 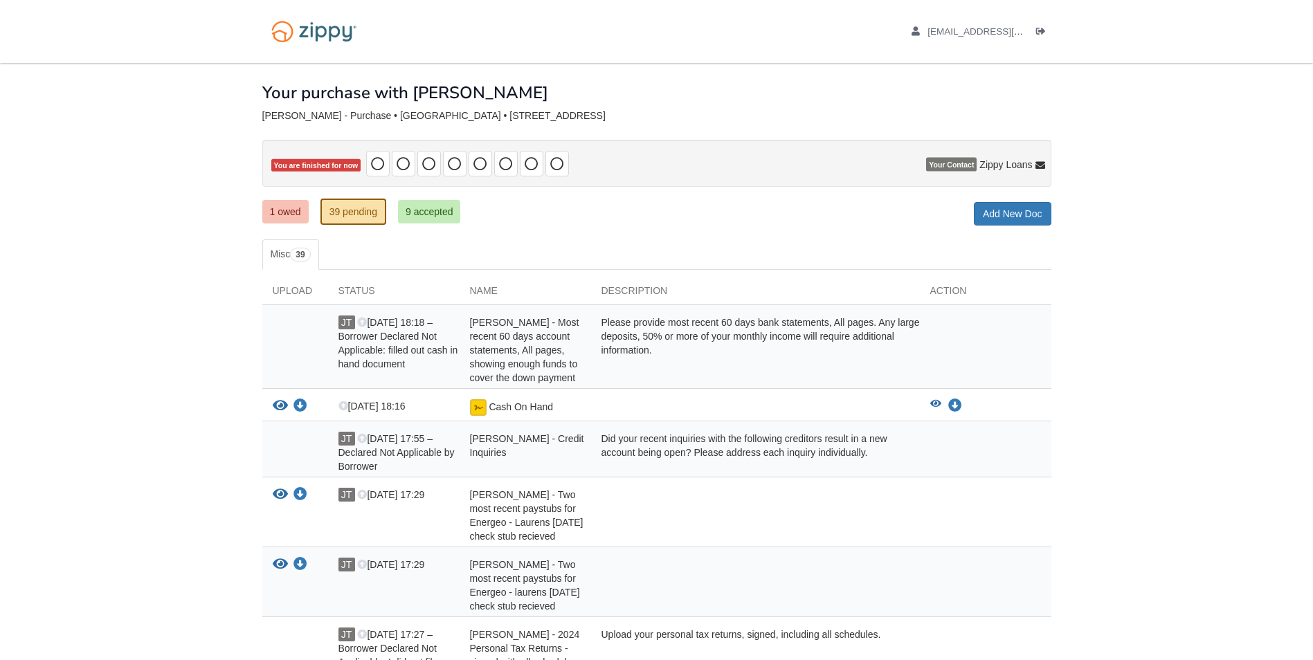 I want to click on a: Download Lauren Williams - Two most recent paystubs for Energeo - laurens 10/10/25 check stub rec..., so click(x=300, y=566).